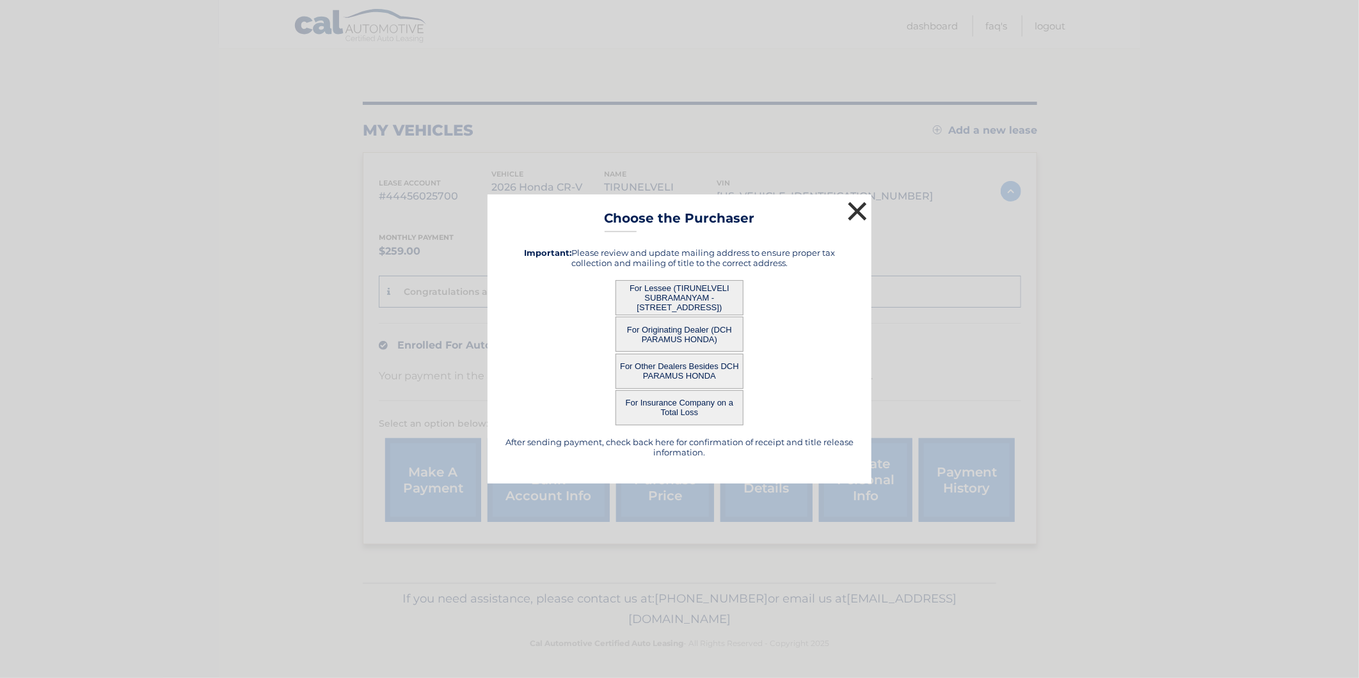 This screenshot has height=678, width=1359. I want to click on h3: Choose the Purchaser, so click(679, 221).